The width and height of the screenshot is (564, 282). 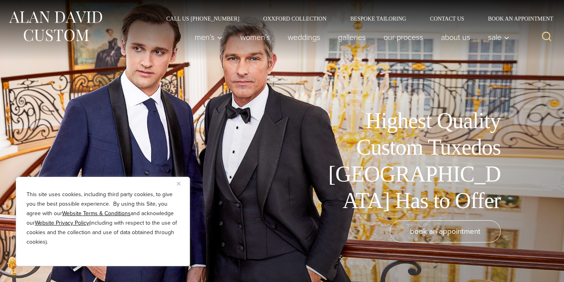 What do you see at coordinates (62, 223) in the screenshot?
I see `a: Website Privacy Policy` at bounding box center [62, 223].